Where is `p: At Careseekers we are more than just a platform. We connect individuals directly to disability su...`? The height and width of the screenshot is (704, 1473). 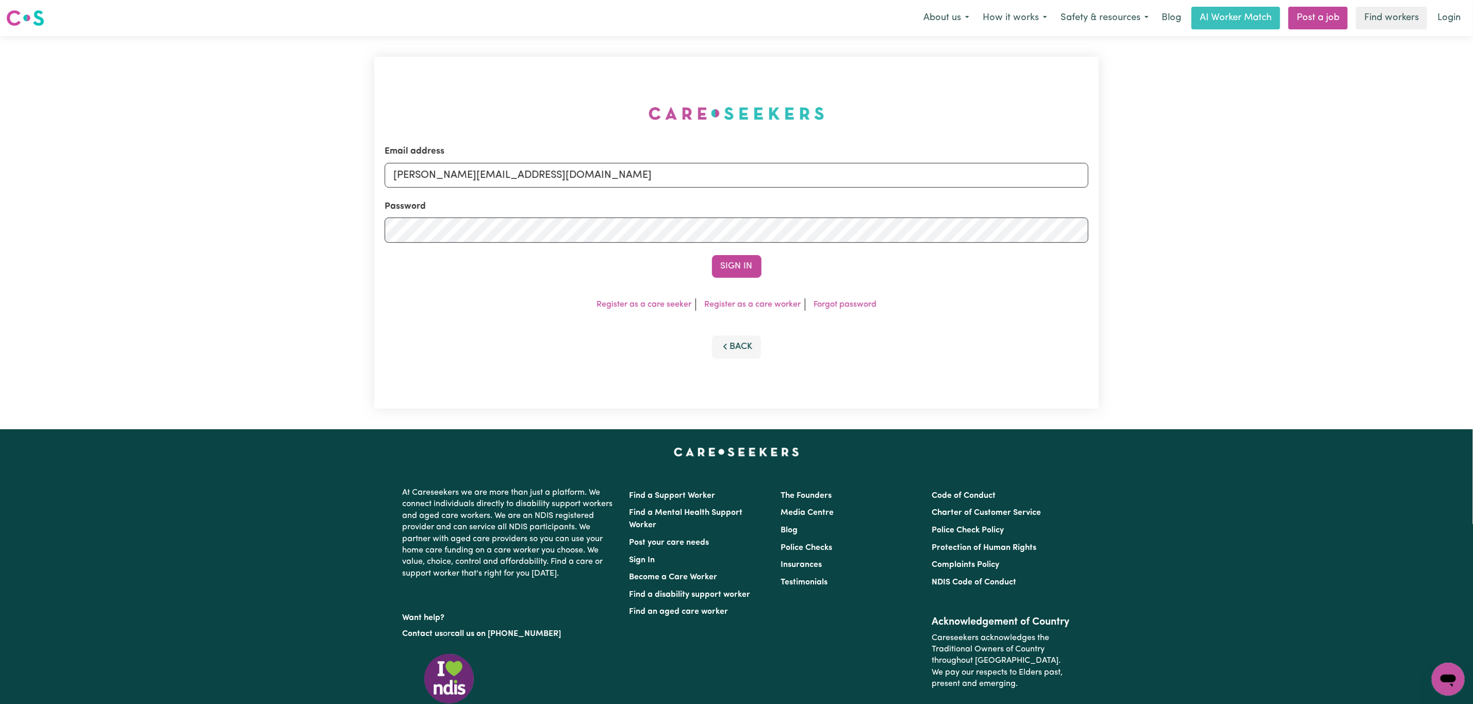
p: At Careseekers we are more than just a platform. We connect individuals directly to disability su... is located at coordinates (510, 533).